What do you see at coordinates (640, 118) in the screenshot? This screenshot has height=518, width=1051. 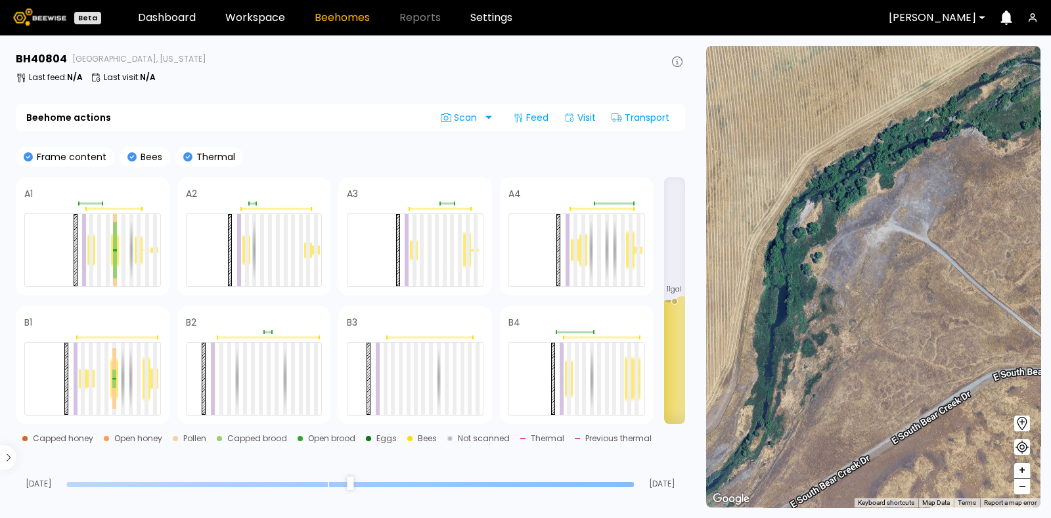 I see `div: Transport` at bounding box center [640, 118].